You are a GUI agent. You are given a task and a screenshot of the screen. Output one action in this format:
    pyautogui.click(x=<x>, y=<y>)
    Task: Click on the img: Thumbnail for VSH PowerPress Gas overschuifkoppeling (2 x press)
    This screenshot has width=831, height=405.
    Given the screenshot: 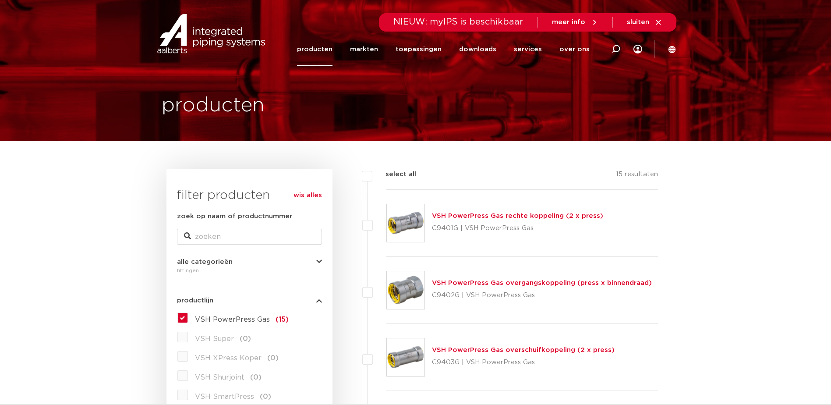 What is the action you would take?
    pyautogui.click(x=406, y=357)
    